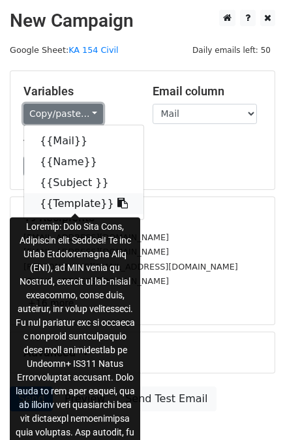  I want to click on small: Google Sheet:, so click(64, 50).